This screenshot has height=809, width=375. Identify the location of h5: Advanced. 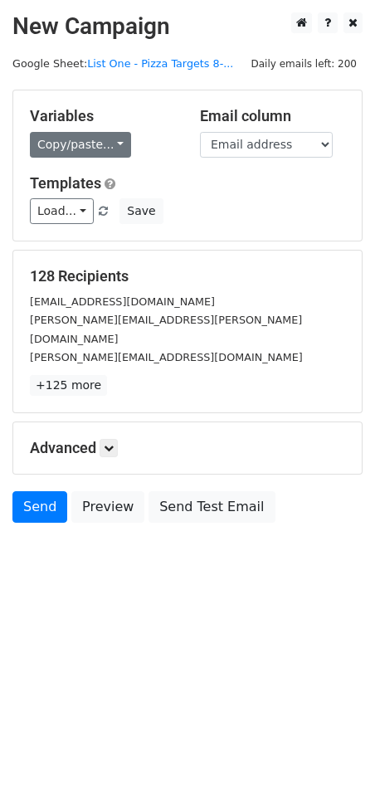
(187, 448).